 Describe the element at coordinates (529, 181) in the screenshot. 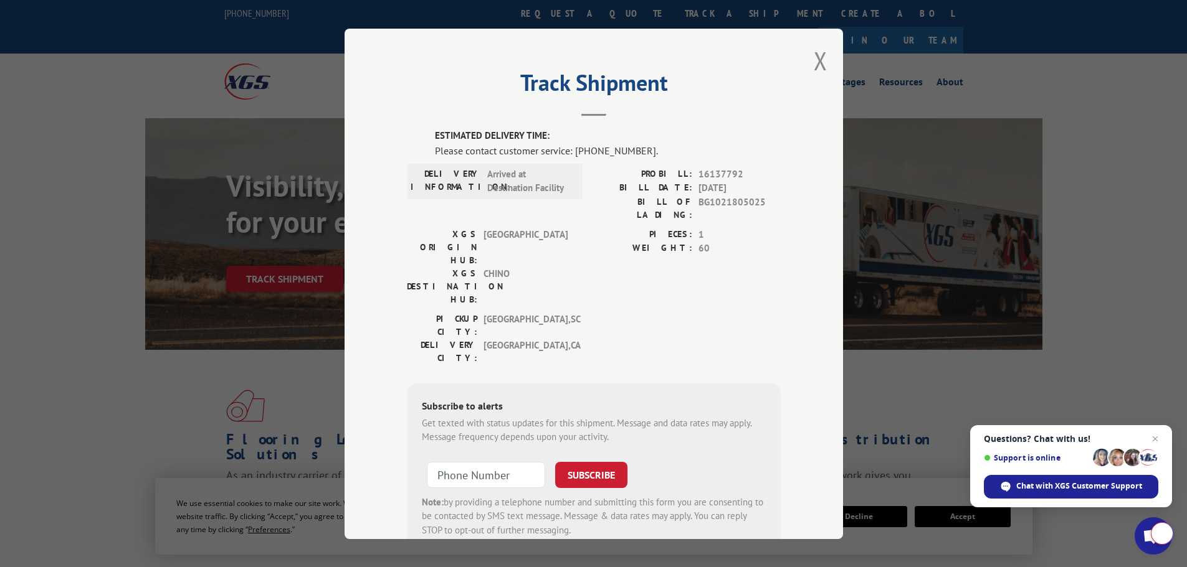

I see `span: Arrived at Destination Facility` at that location.